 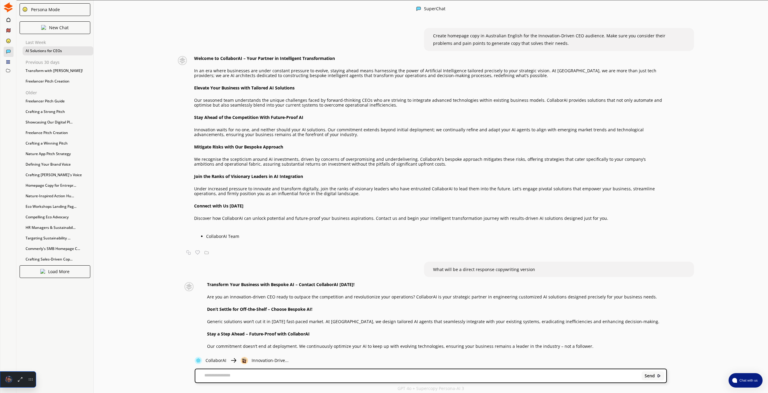 What do you see at coordinates (189, 252) in the screenshot?
I see `img: Copy` at bounding box center [189, 252].